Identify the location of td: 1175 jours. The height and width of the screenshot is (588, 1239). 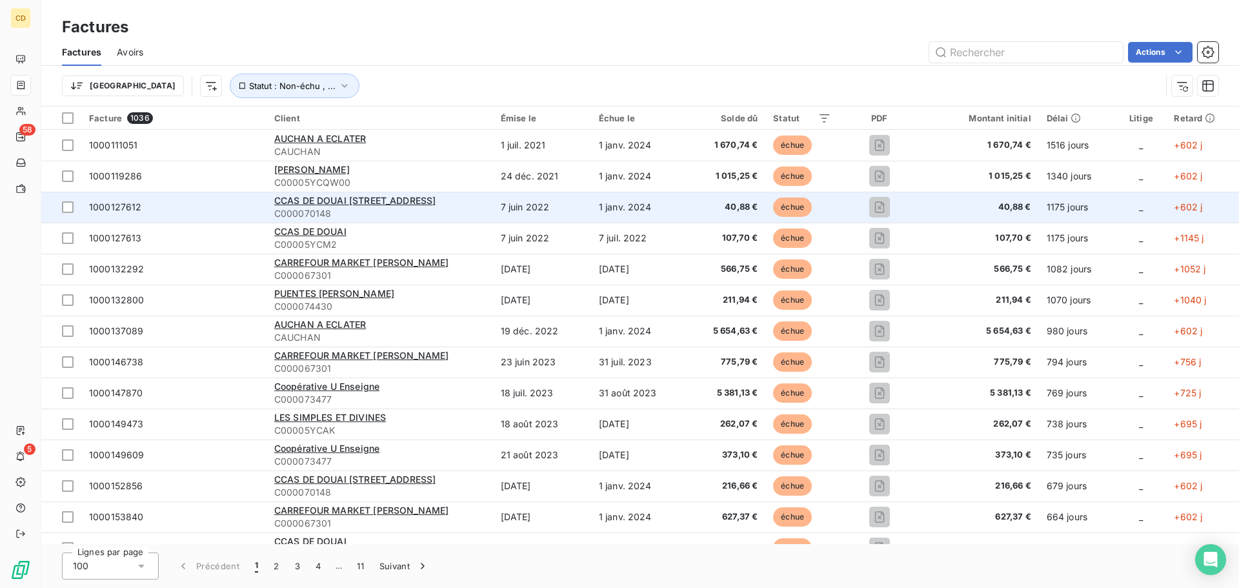
(1078, 238).